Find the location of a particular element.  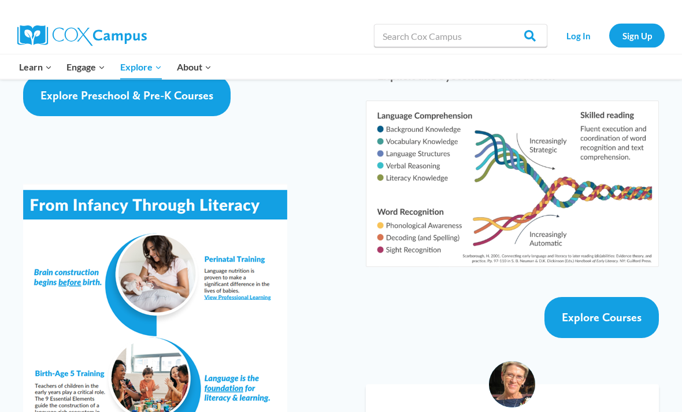

button: Child menu of About is located at coordinates (194, 67).